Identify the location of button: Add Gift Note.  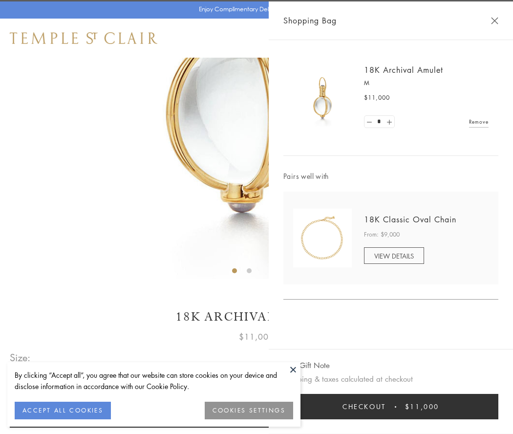
(307, 365).